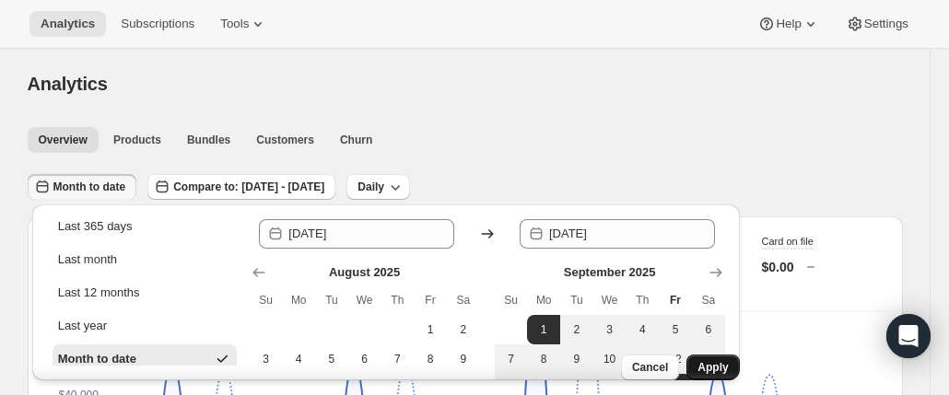  I want to click on button: Daily, so click(378, 187).